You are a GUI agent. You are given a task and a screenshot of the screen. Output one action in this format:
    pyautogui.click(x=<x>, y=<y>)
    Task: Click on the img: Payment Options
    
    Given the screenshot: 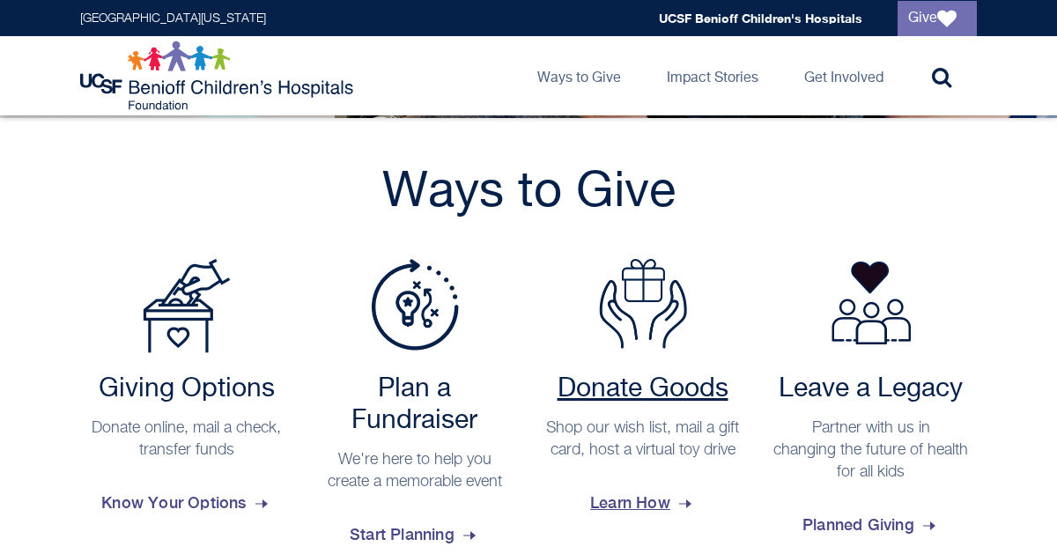 What is the action you would take?
    pyautogui.click(x=187, y=306)
    